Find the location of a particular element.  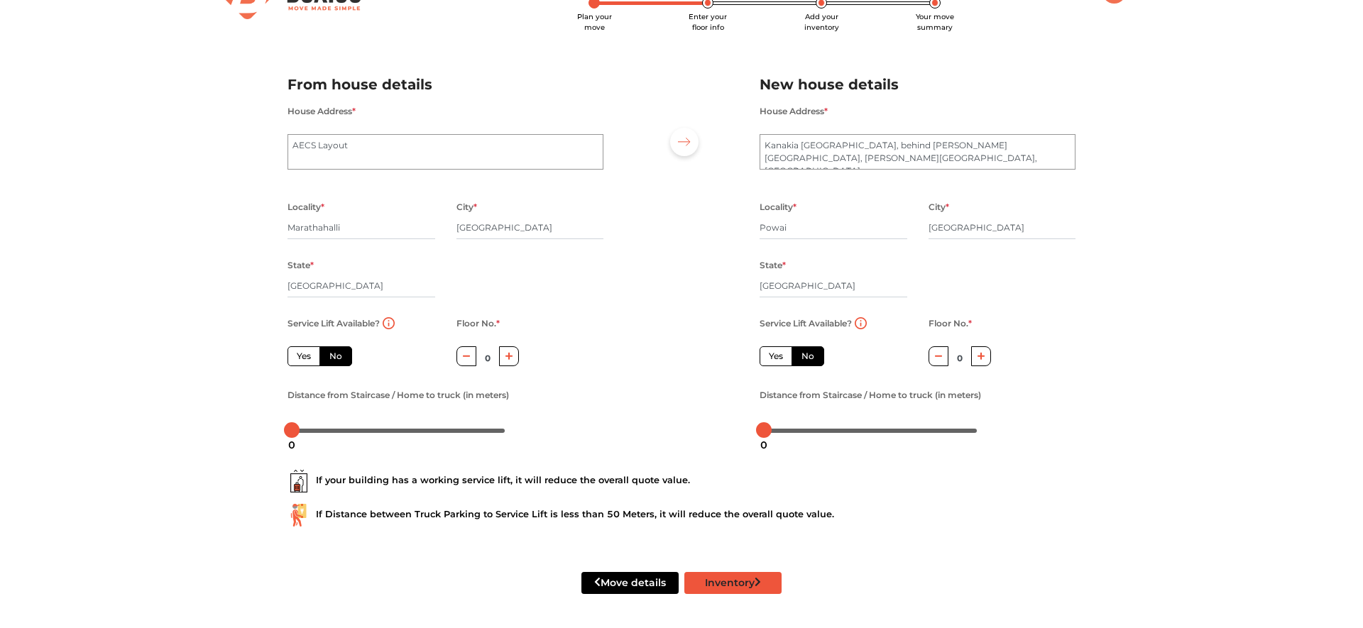

h2: From house details is located at coordinates (445, 84).